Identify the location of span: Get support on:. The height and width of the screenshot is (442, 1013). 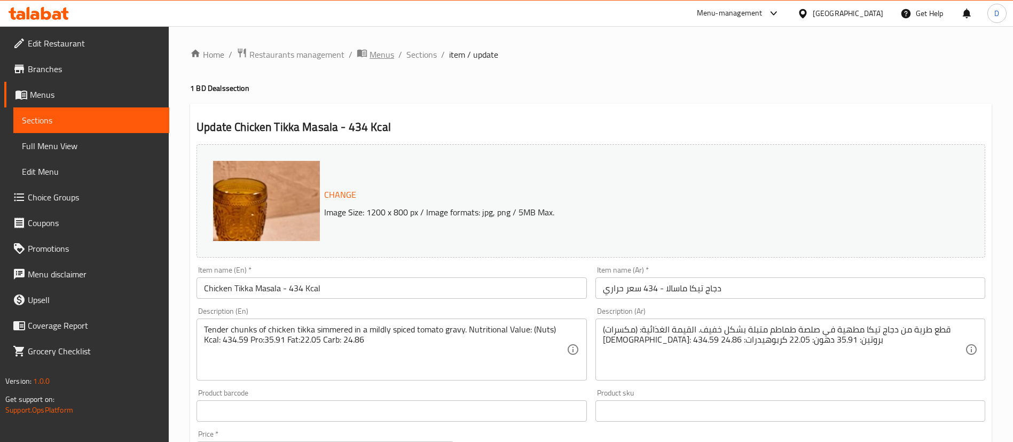
(30, 399).